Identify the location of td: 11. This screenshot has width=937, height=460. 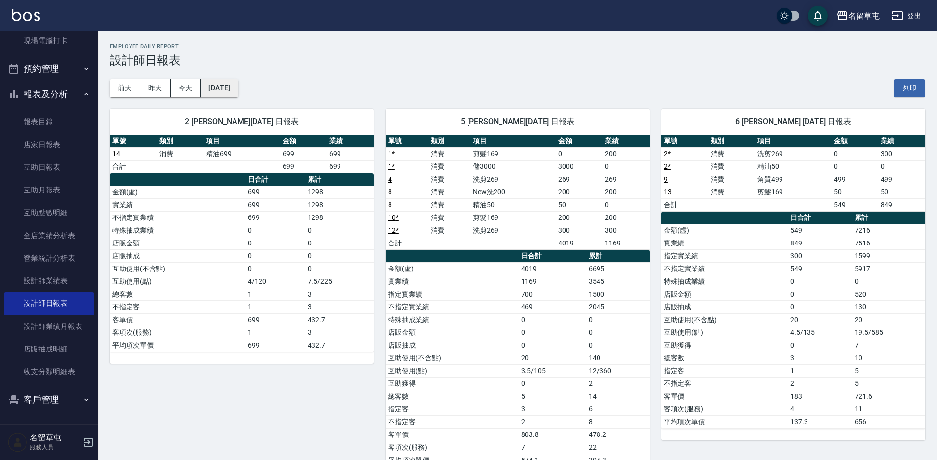
(888, 409).